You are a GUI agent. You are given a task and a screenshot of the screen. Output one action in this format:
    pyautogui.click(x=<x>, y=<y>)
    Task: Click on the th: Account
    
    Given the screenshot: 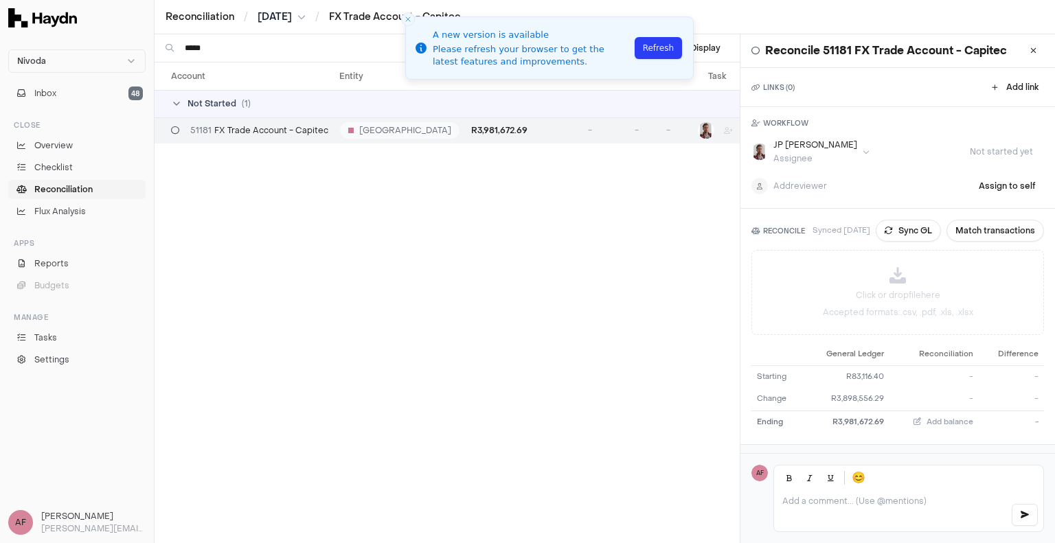 What is the action you would take?
    pyautogui.click(x=244, y=76)
    